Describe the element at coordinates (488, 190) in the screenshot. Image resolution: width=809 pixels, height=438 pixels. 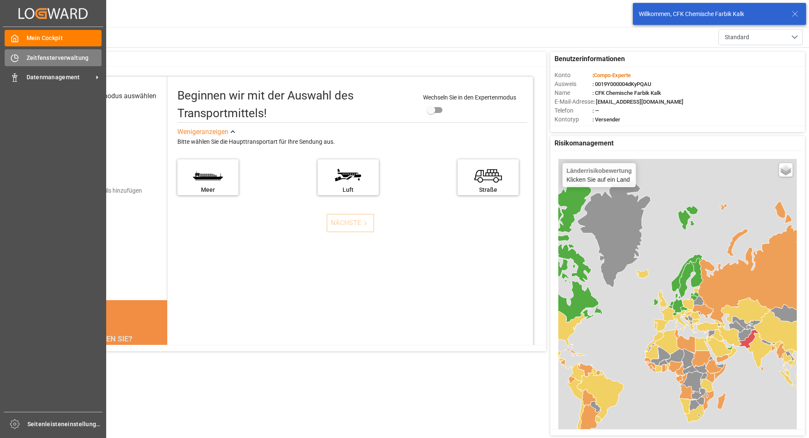
I see `font: Straße` at that location.